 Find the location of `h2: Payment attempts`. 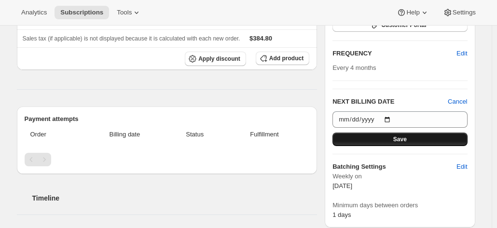

h2: Payment attempts is located at coordinates (167, 119).